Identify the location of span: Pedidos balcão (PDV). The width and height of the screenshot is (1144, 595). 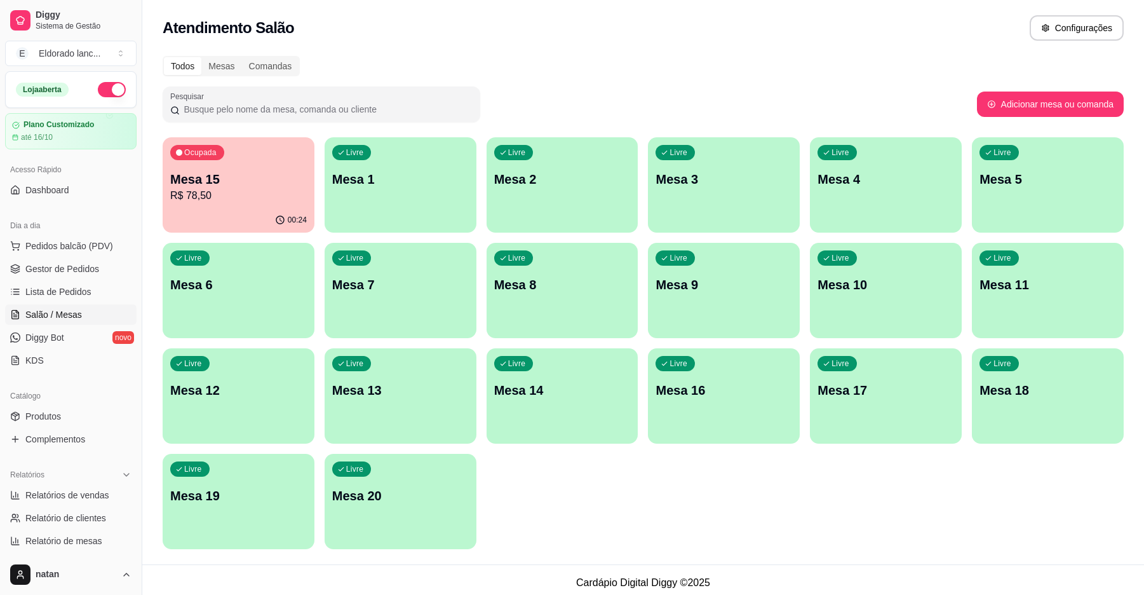
(69, 246).